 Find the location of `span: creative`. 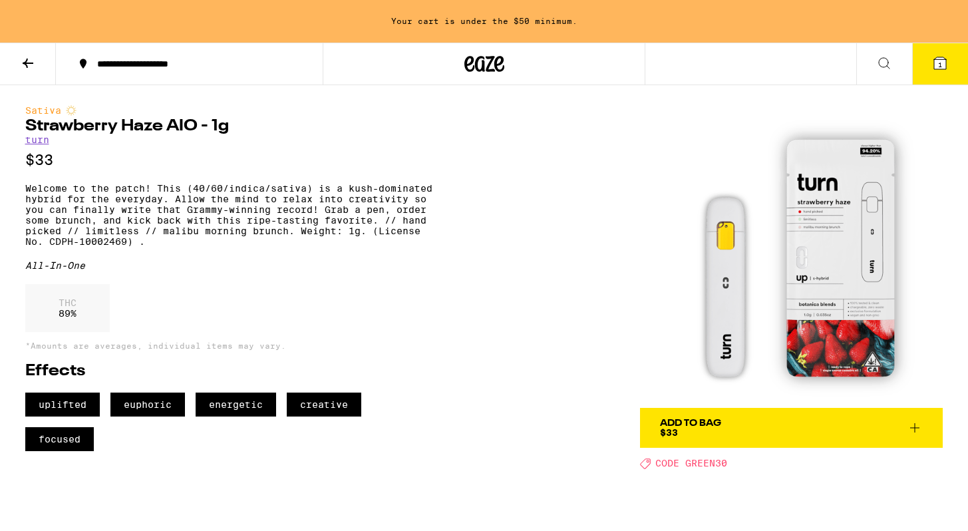

span: creative is located at coordinates (324, 405).